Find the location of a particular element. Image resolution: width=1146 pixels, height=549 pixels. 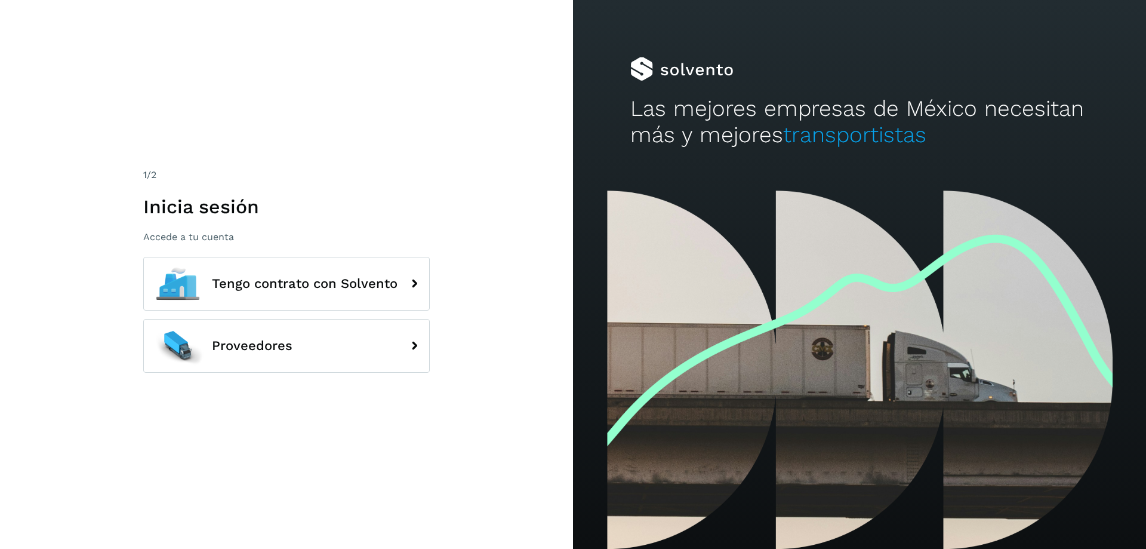

button: Proveedores is located at coordinates (287, 346).